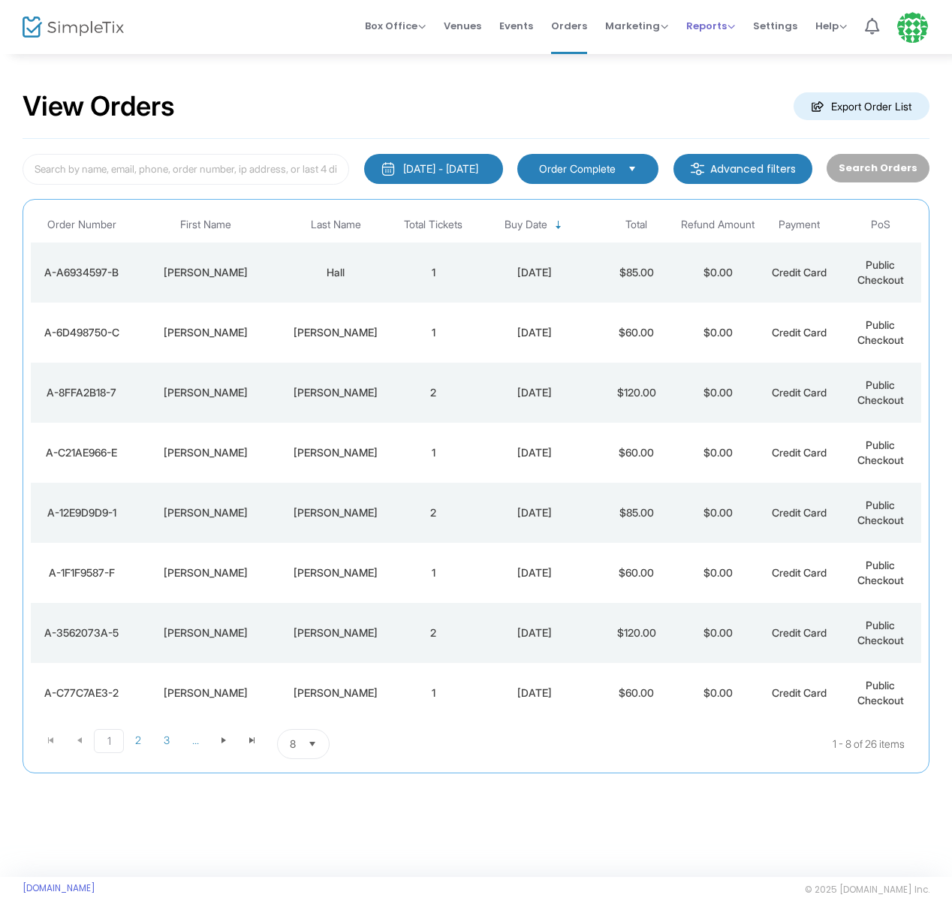 The height and width of the screenshot is (922, 952). What do you see at coordinates (81, 633) in the screenshot?
I see `div: A-3562073A-5` at bounding box center [81, 633].